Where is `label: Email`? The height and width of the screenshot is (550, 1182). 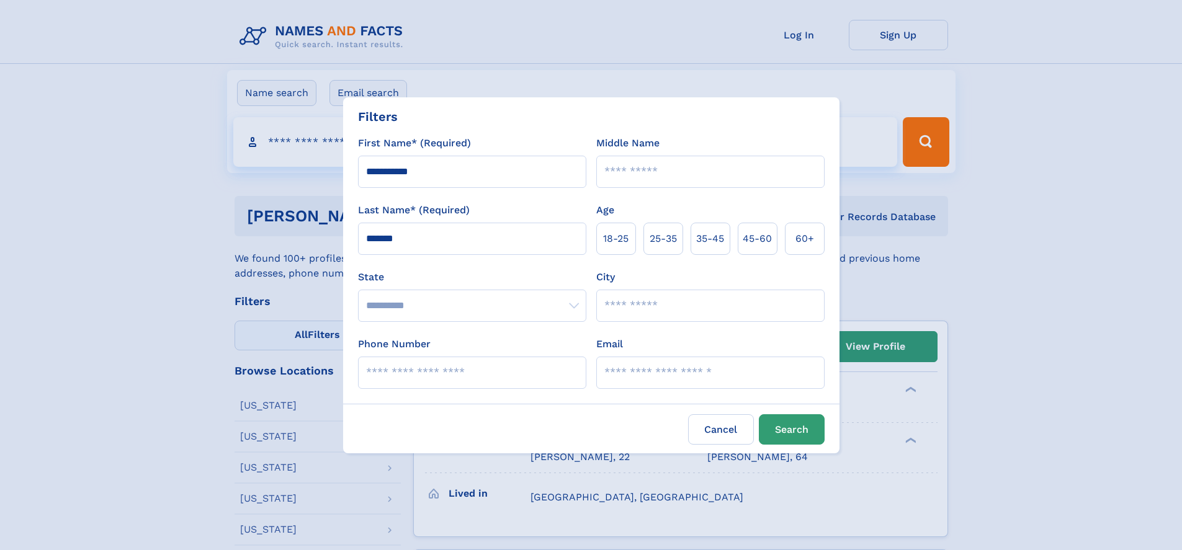 label: Email is located at coordinates (609, 344).